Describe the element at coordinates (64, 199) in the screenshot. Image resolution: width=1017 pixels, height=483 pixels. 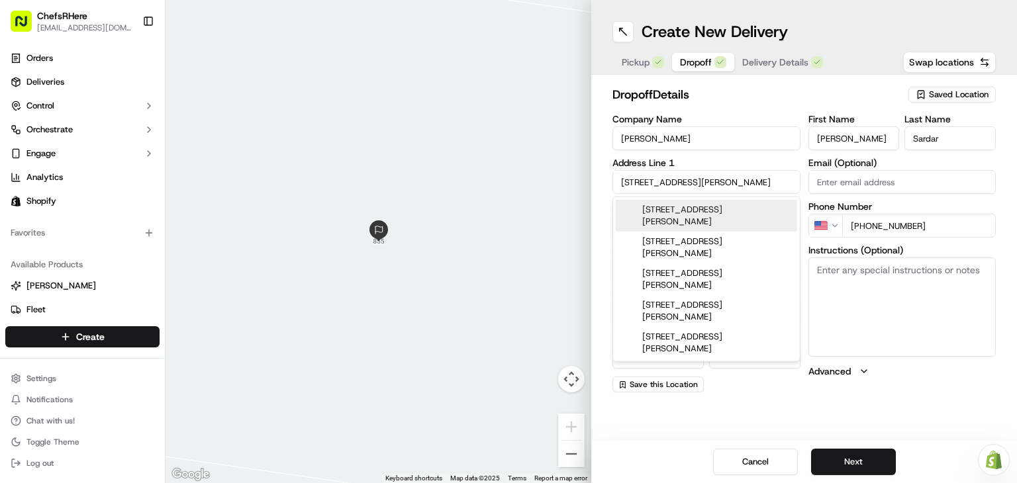
I see `span: Knowledge Base` at that location.